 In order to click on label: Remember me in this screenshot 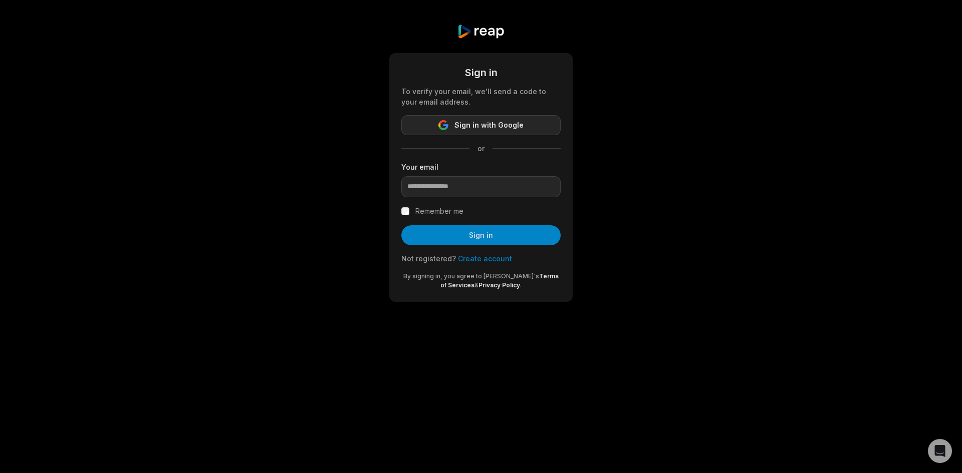, I will do `click(439, 211)`.